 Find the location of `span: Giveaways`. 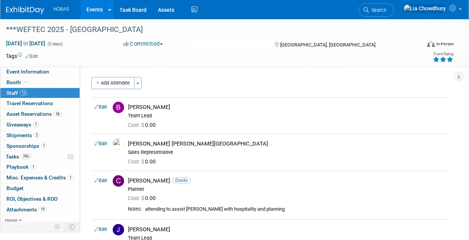

span: Giveaways is located at coordinates (22, 125).